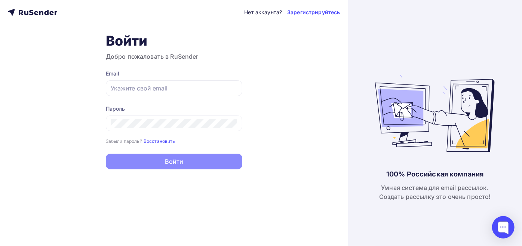  I want to click on small: Забыли пароль?, so click(124, 141).